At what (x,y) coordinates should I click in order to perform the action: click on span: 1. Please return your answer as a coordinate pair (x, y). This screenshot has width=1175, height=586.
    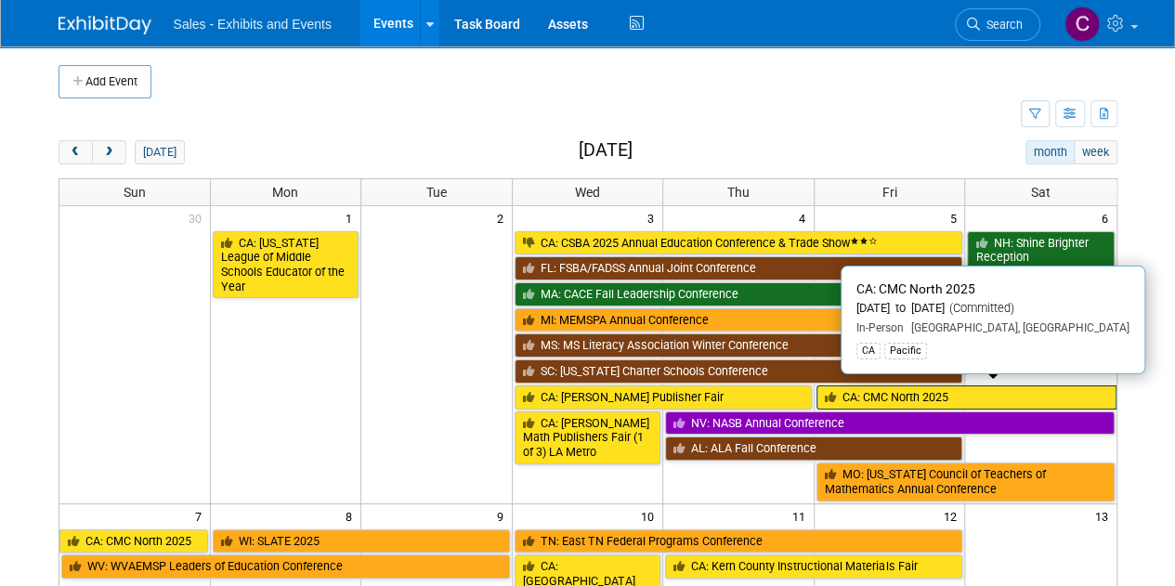
    Looking at the image, I should click on (352, 217).